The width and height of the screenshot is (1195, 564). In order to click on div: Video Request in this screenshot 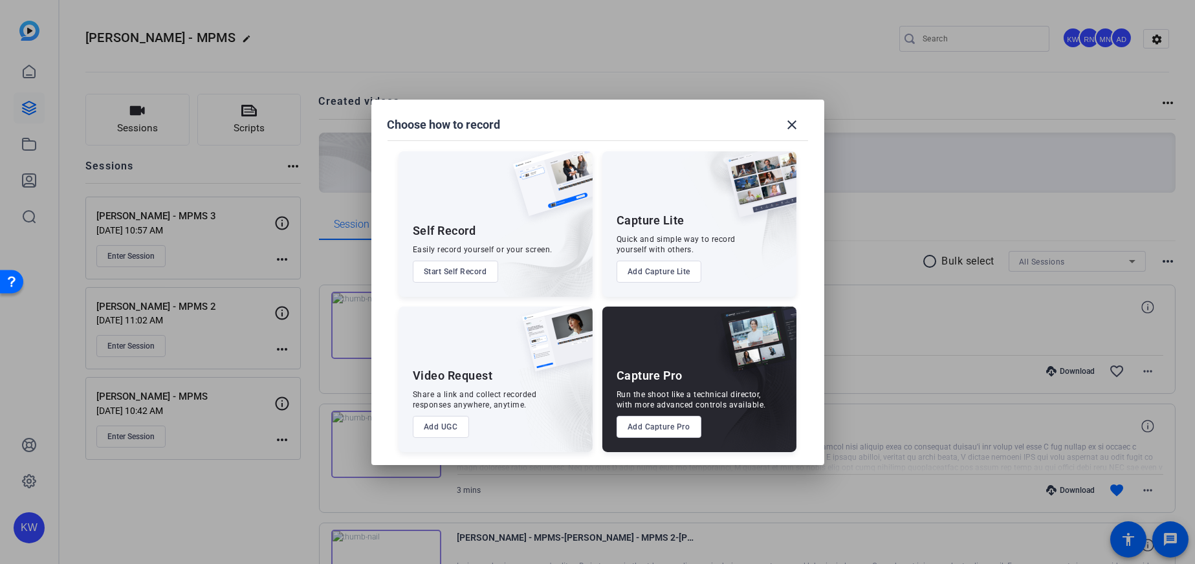, I will do `click(453, 376)`.